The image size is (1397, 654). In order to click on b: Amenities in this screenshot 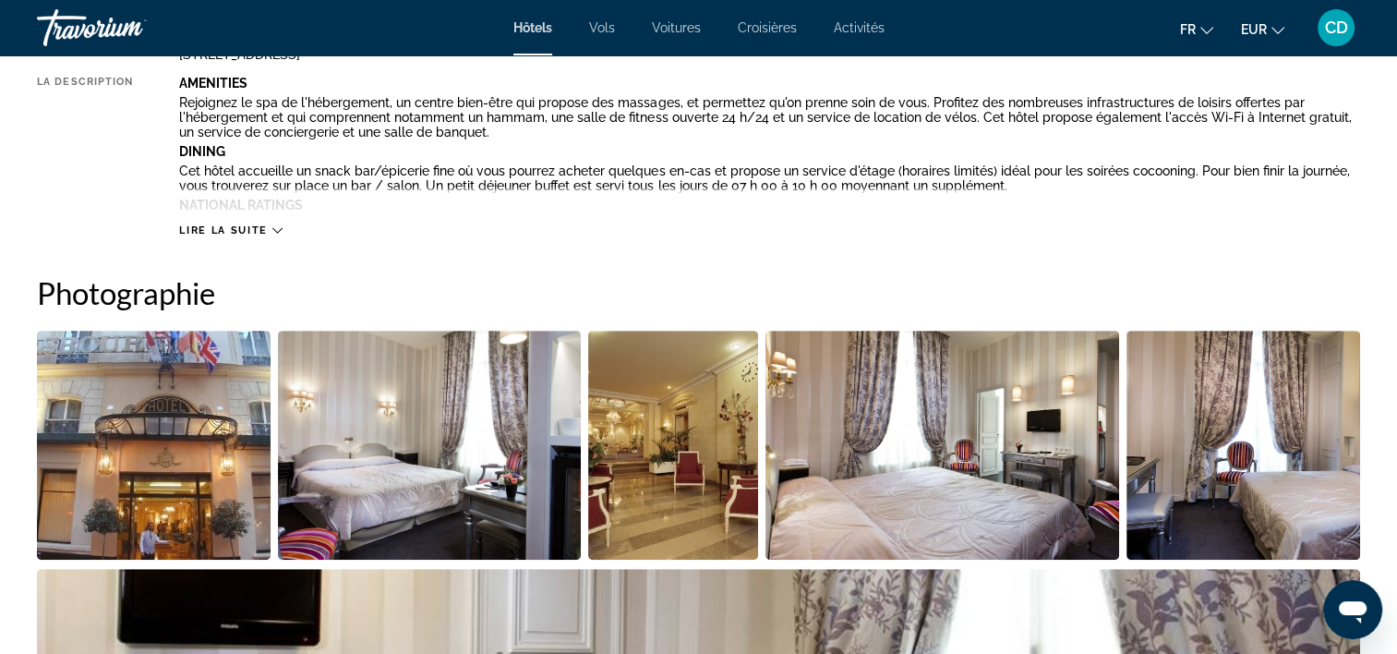, I will do `click(213, 83)`.